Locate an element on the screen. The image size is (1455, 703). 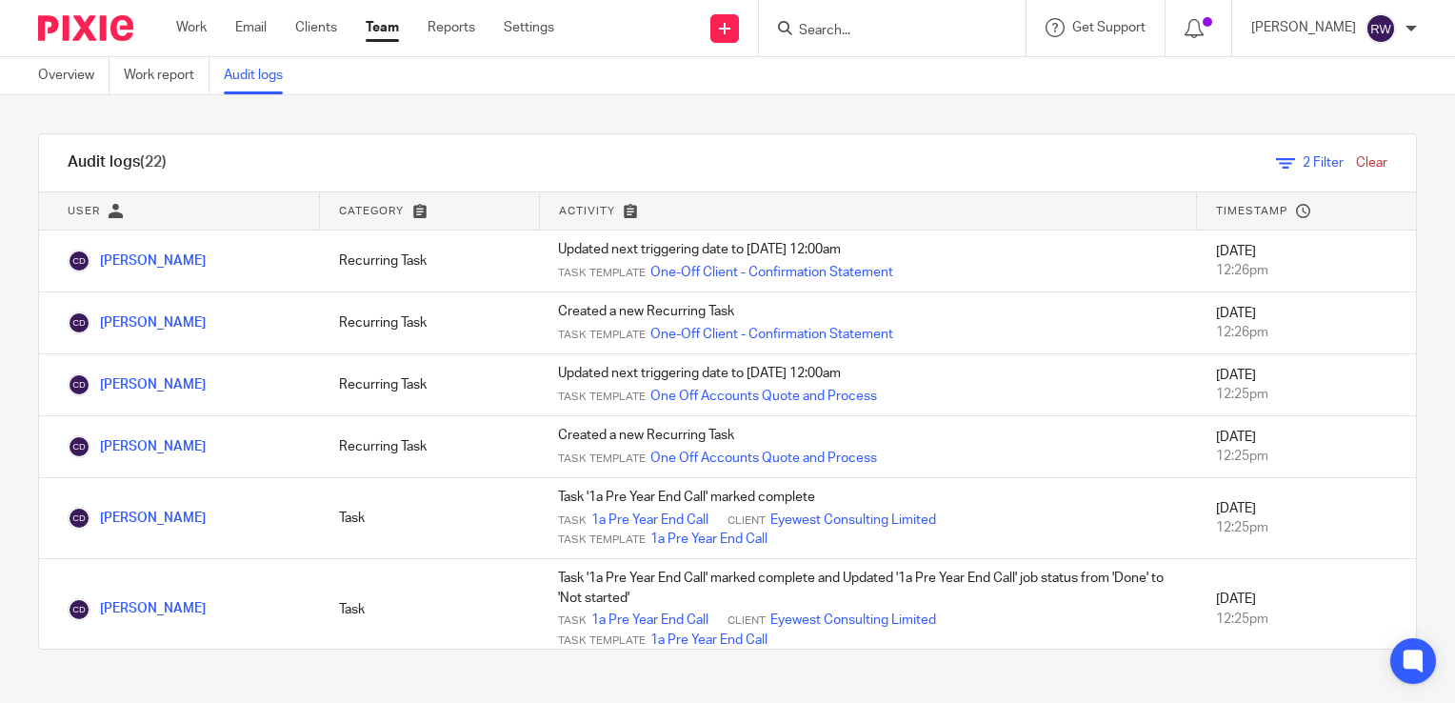
a: Reports is located at coordinates (451, 28).